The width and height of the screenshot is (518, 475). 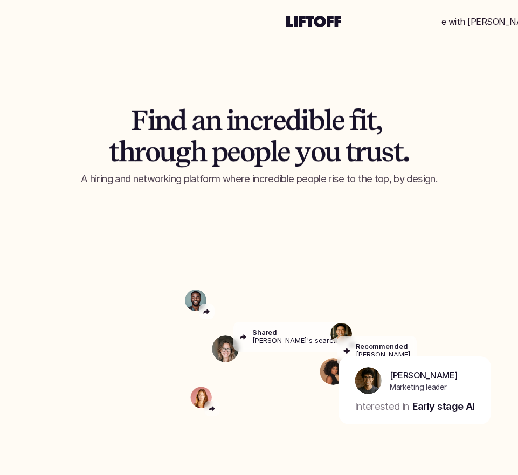 What do you see at coordinates (382, 346) in the screenshot?
I see `p: Recommended` at bounding box center [382, 346].